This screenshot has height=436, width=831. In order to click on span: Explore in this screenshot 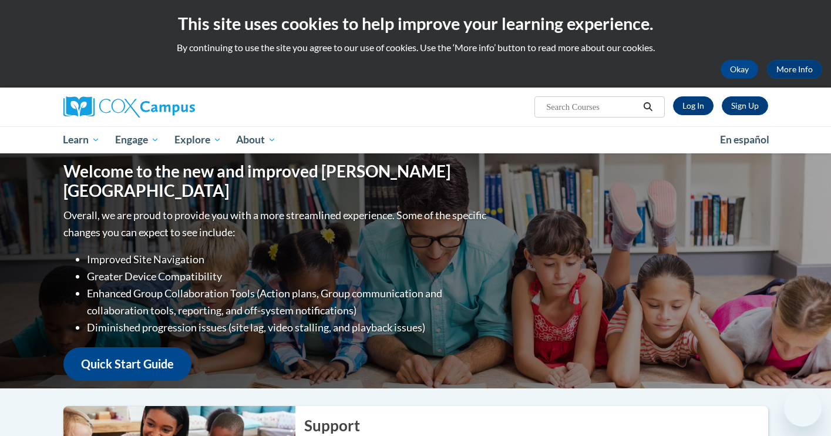, I will do `click(198, 140)`.